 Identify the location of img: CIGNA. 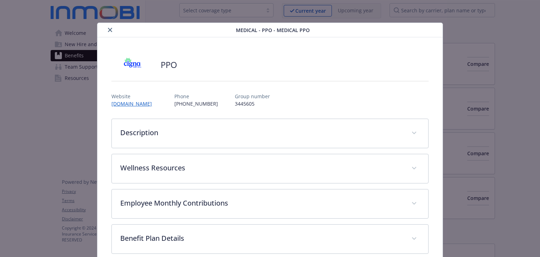
(133, 65).